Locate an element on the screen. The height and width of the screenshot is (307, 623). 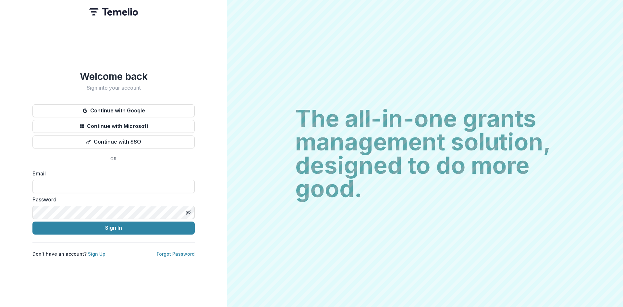
a: Sign Up is located at coordinates (97, 254).